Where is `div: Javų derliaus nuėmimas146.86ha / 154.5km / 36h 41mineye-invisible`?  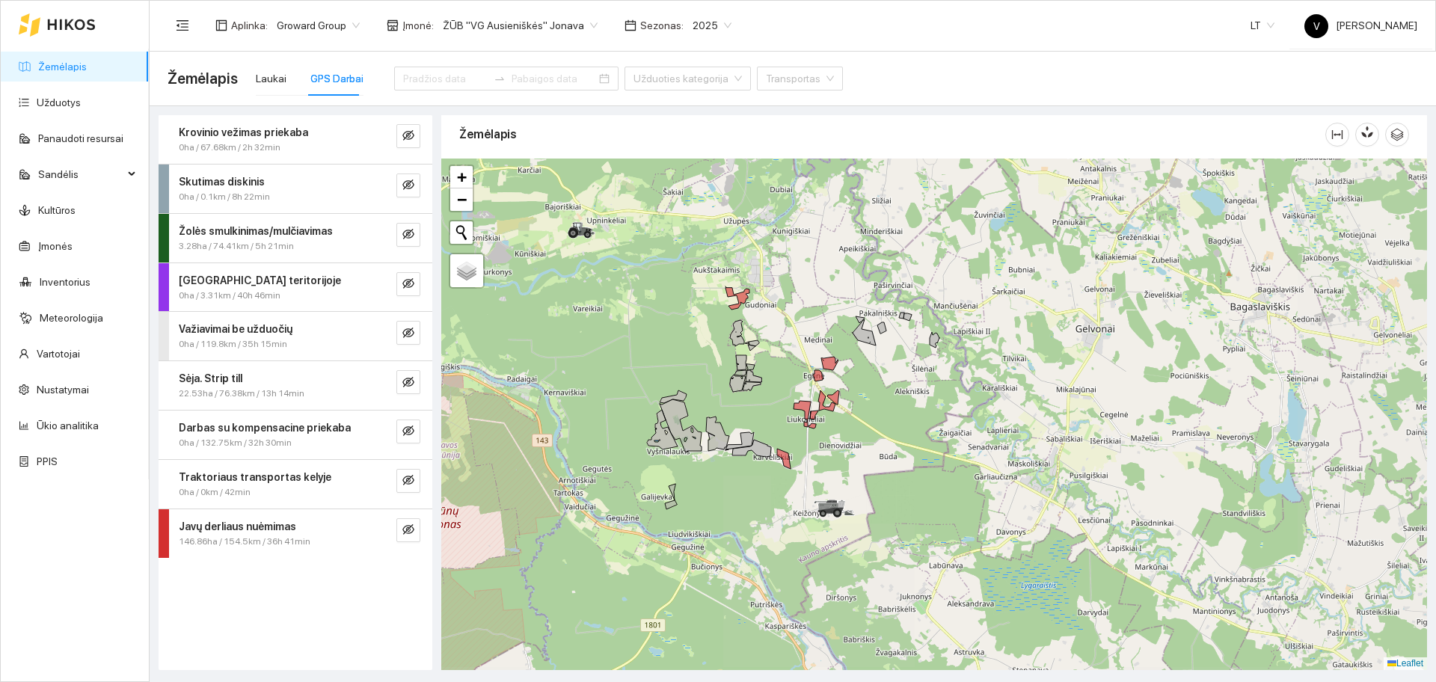
div: Javų derliaus nuėmimas146.86ha / 154.5km / 36h 41mineye-invisible is located at coordinates (295, 533).